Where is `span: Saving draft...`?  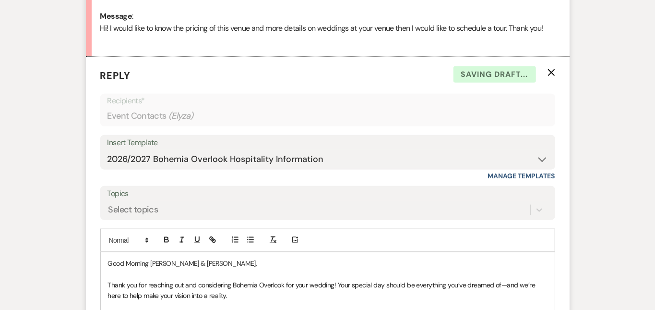 span: Saving draft... is located at coordinates (495, 74).